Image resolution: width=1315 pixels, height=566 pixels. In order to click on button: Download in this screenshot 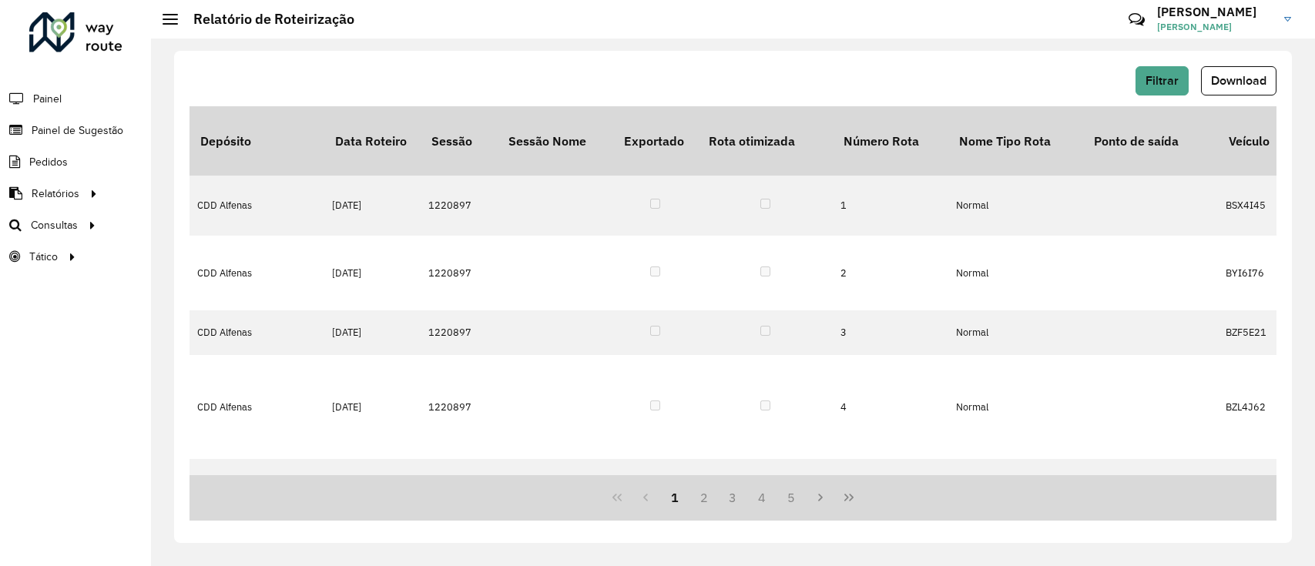, I will do `click(1239, 81)`.